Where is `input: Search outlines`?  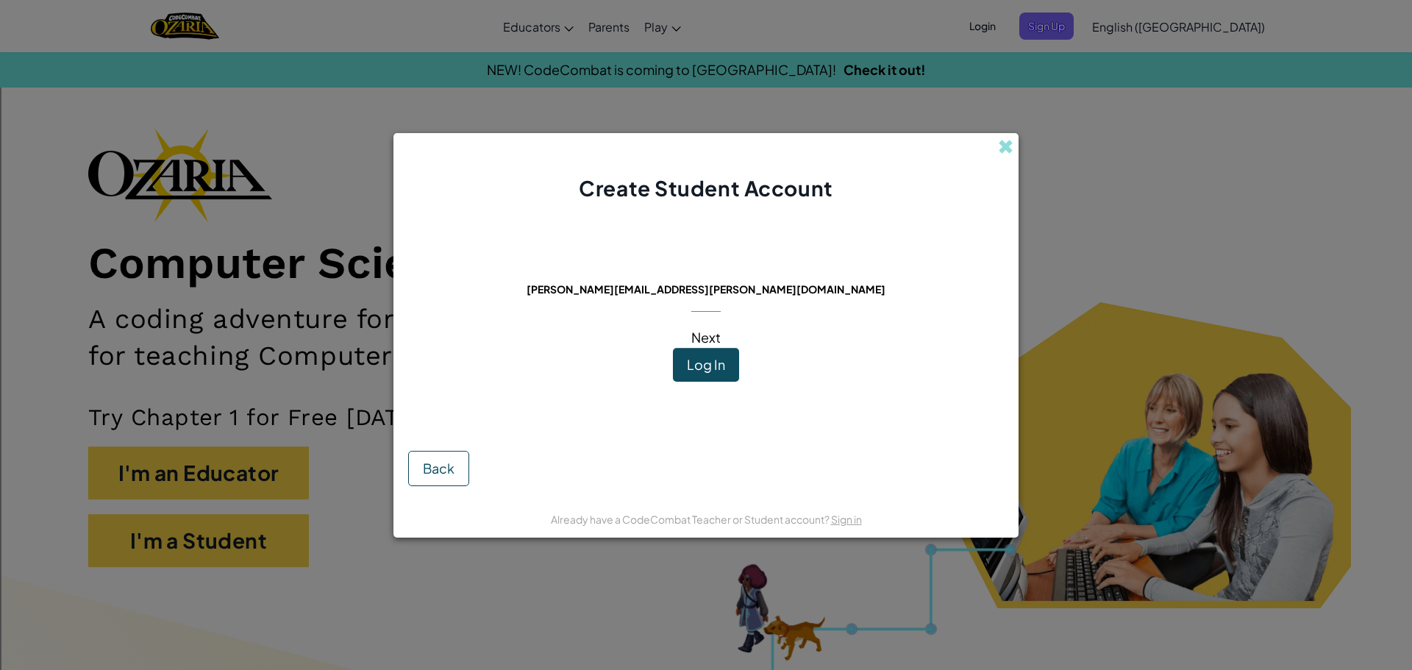 input: Search outlines is located at coordinates (71, 26).